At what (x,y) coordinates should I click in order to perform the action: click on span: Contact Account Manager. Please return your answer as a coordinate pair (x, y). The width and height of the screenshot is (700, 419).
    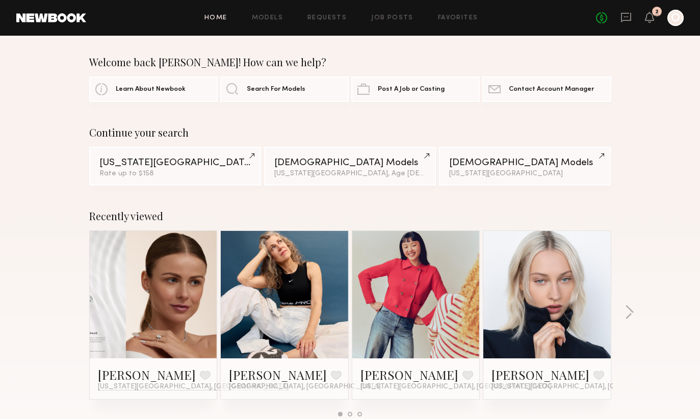
    Looking at the image, I should click on (552, 89).